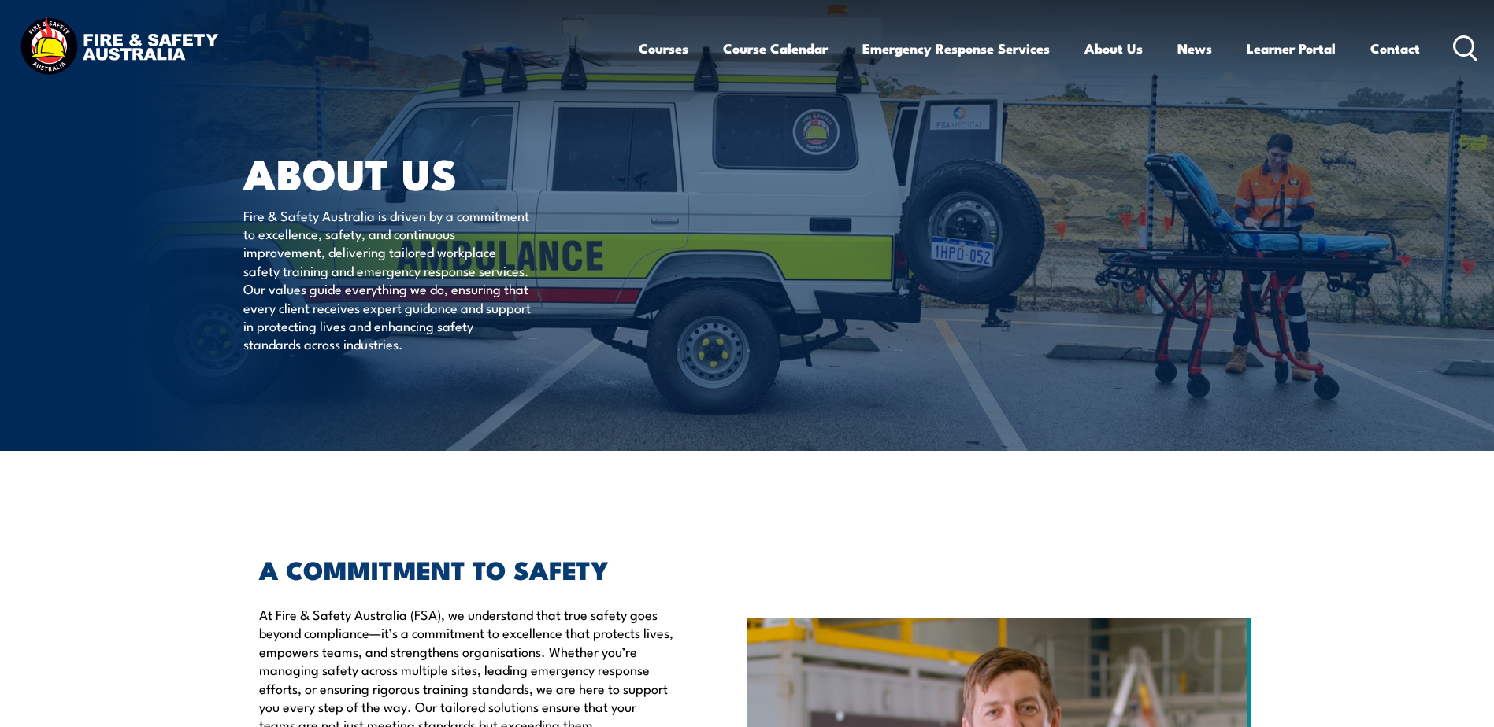  I want to click on a: Emergency Response Services, so click(956, 48).